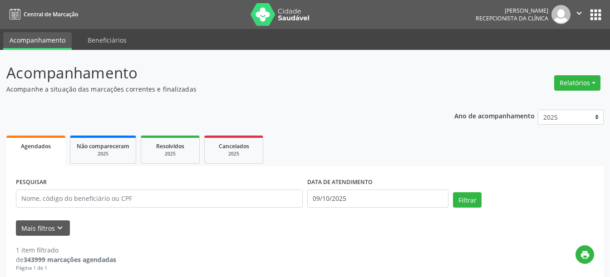 This screenshot has width=610, height=277. Describe the element at coordinates (31, 182) in the screenshot. I see `label: PESQUISAR` at that location.